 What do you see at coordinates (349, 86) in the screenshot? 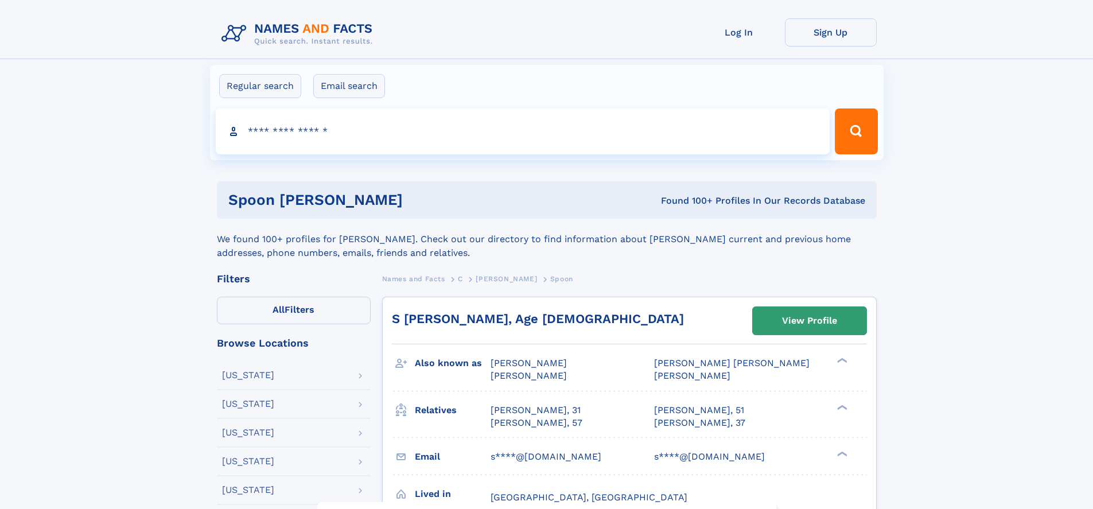
I see `label: Email search` at bounding box center [349, 86].